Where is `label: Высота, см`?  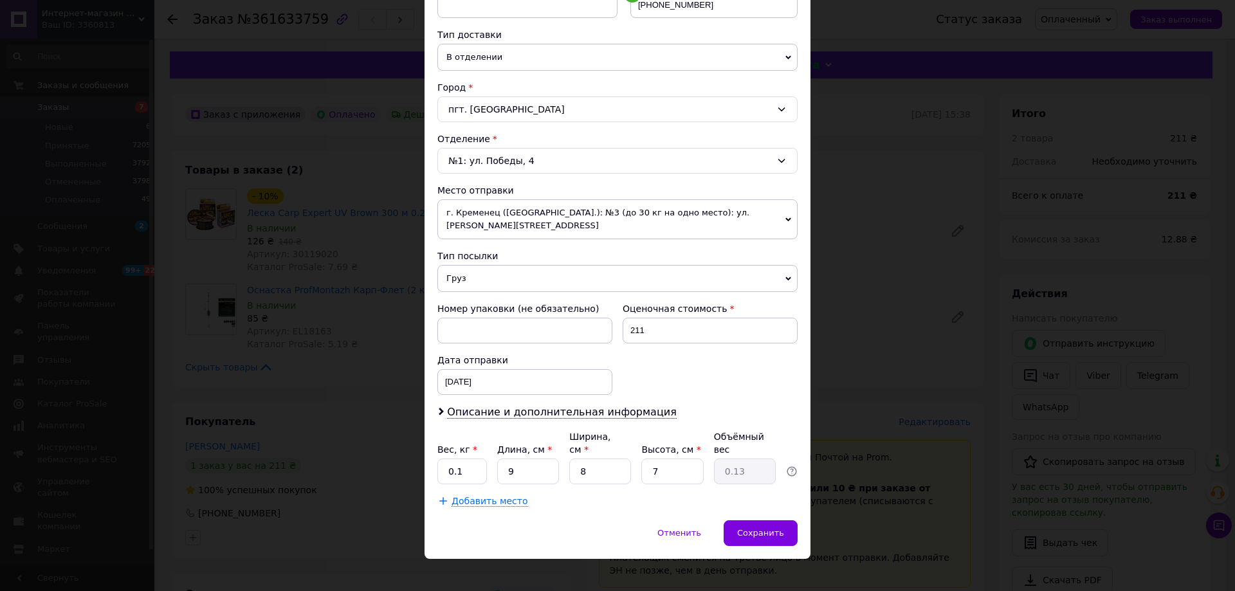 label: Высота, см is located at coordinates (671, 449).